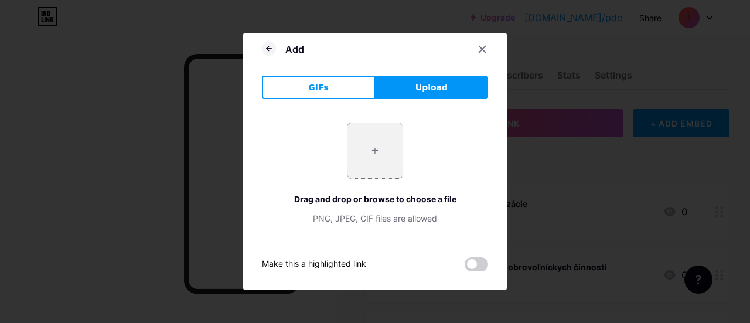  I want to click on button: GIFs, so click(318, 87).